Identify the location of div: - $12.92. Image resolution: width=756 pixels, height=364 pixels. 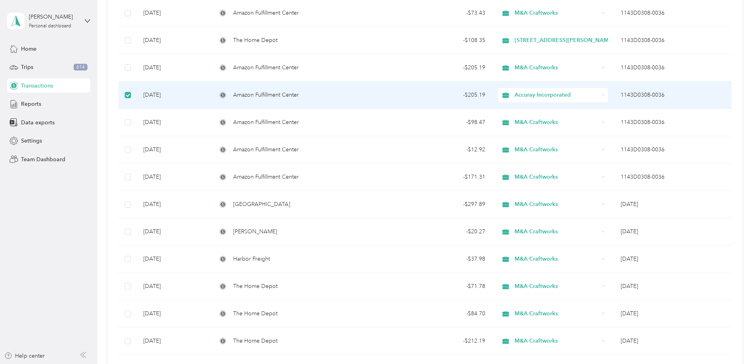
(439, 150).